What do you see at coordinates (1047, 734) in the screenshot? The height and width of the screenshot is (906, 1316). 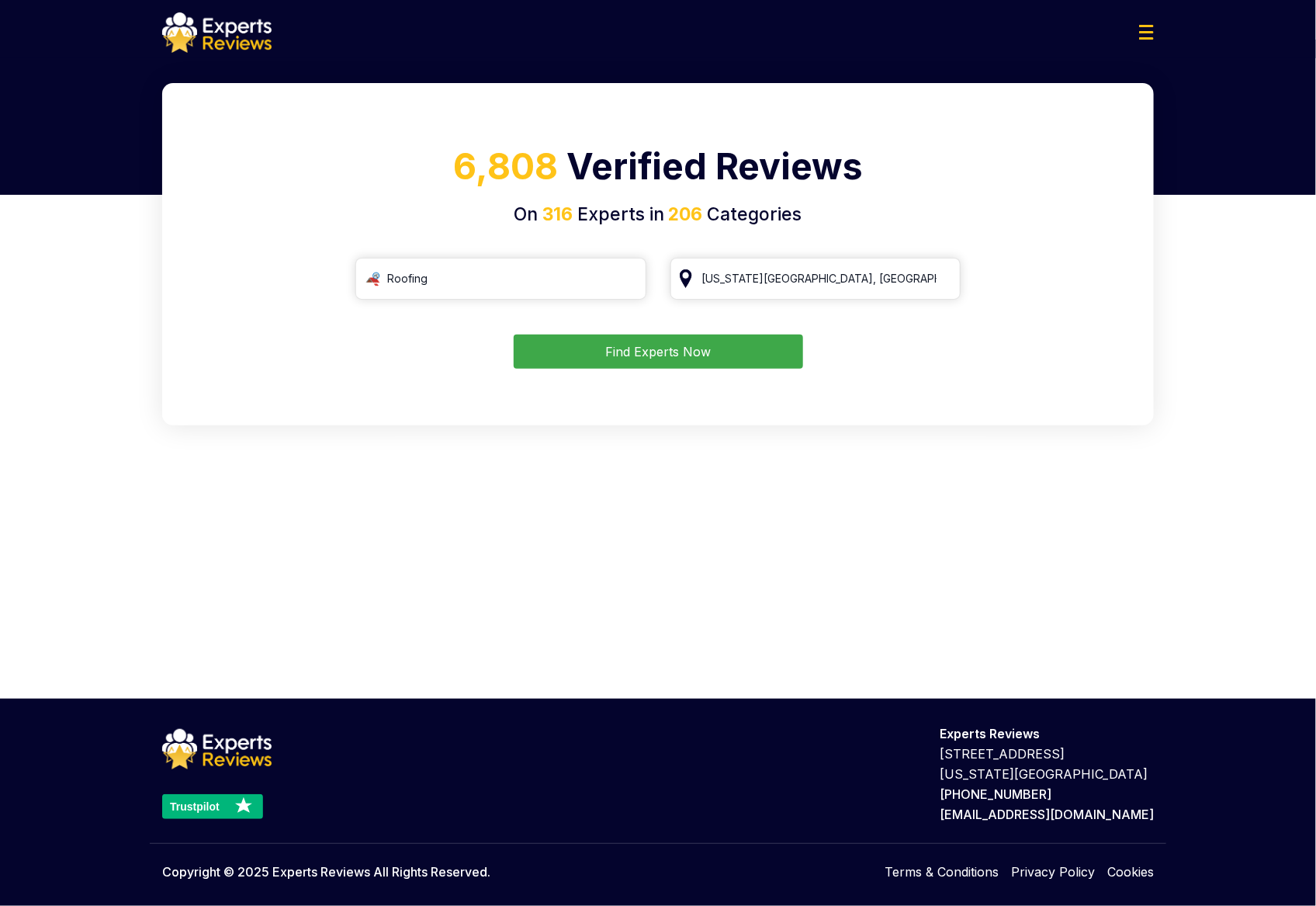 I see `p: Experts Reviews` at bounding box center [1047, 734].